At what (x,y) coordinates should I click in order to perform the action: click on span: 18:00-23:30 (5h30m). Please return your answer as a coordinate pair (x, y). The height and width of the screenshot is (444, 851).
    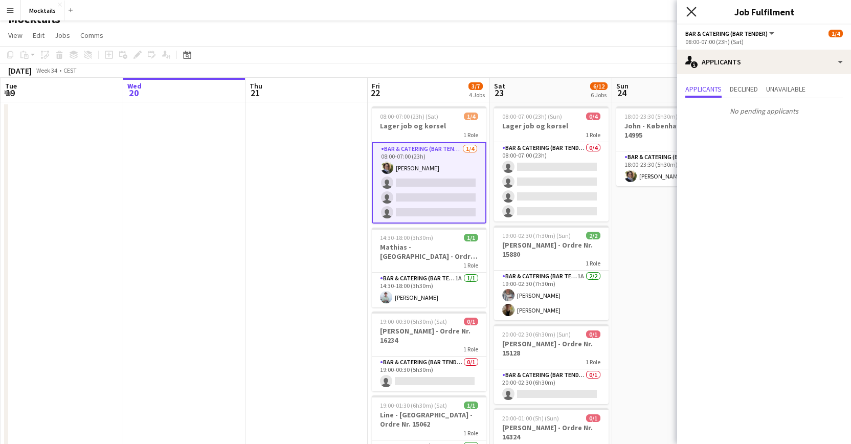
    Looking at the image, I should click on (651, 116).